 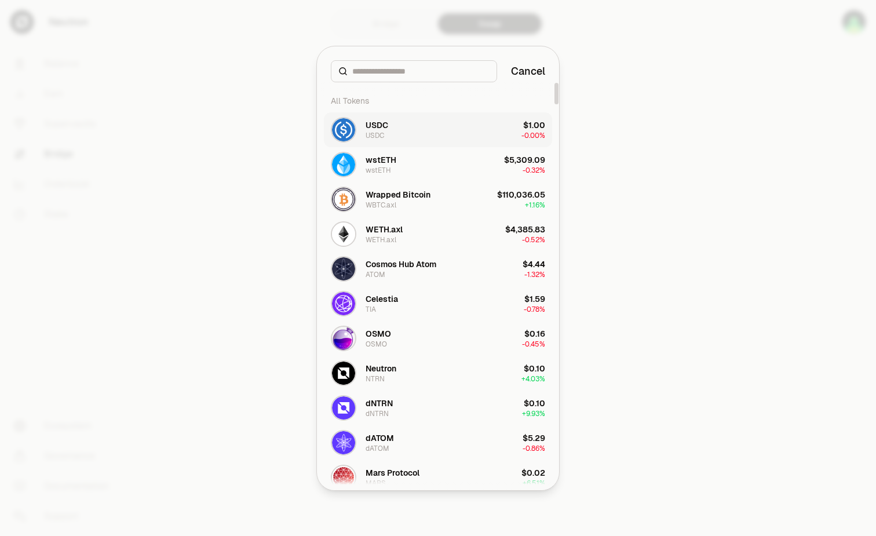 I want to click on div: $5.29, so click(x=534, y=438).